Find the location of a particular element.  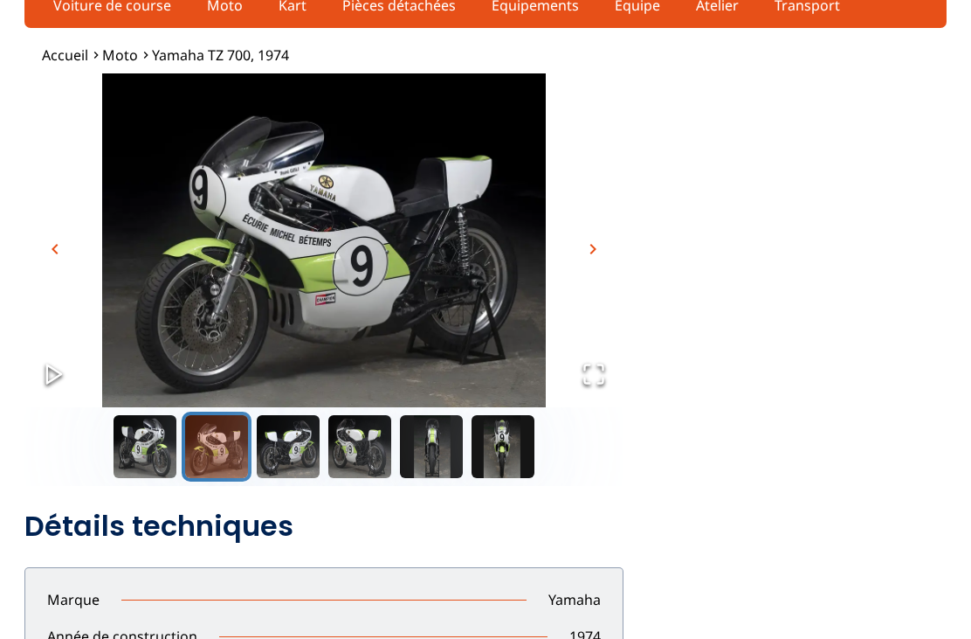

span: chevron_right is located at coordinates (593, 249).